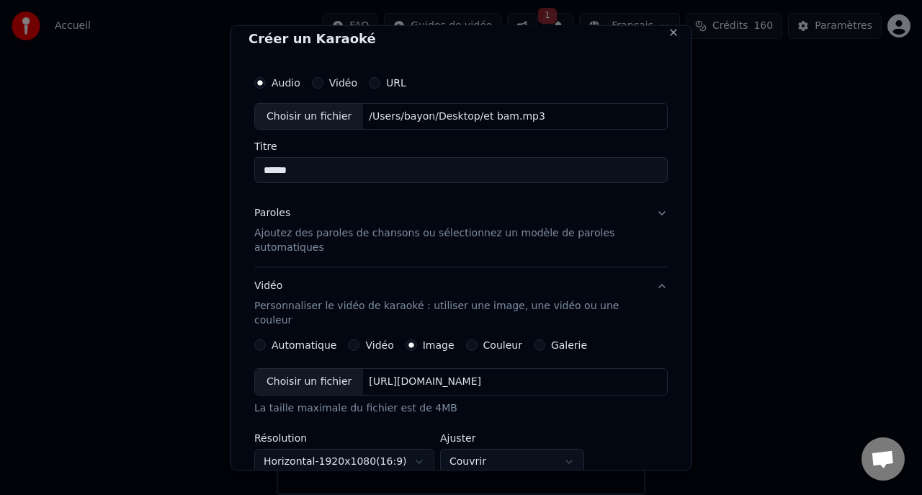  What do you see at coordinates (396, 82) in the screenshot?
I see `label: URL` at bounding box center [396, 82].